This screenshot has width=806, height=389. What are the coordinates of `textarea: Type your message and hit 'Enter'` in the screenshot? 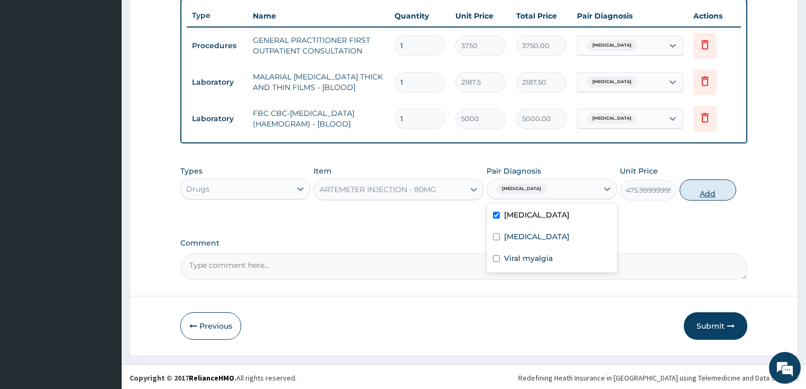 It's located at (103, 287).